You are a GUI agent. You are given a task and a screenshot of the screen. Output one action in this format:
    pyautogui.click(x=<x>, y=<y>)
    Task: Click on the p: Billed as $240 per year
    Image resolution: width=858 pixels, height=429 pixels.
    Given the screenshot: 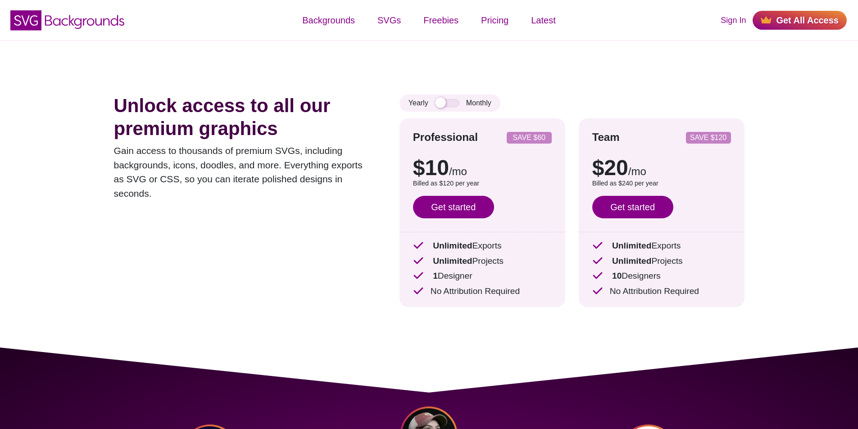 What is the action you would take?
    pyautogui.click(x=662, y=184)
    